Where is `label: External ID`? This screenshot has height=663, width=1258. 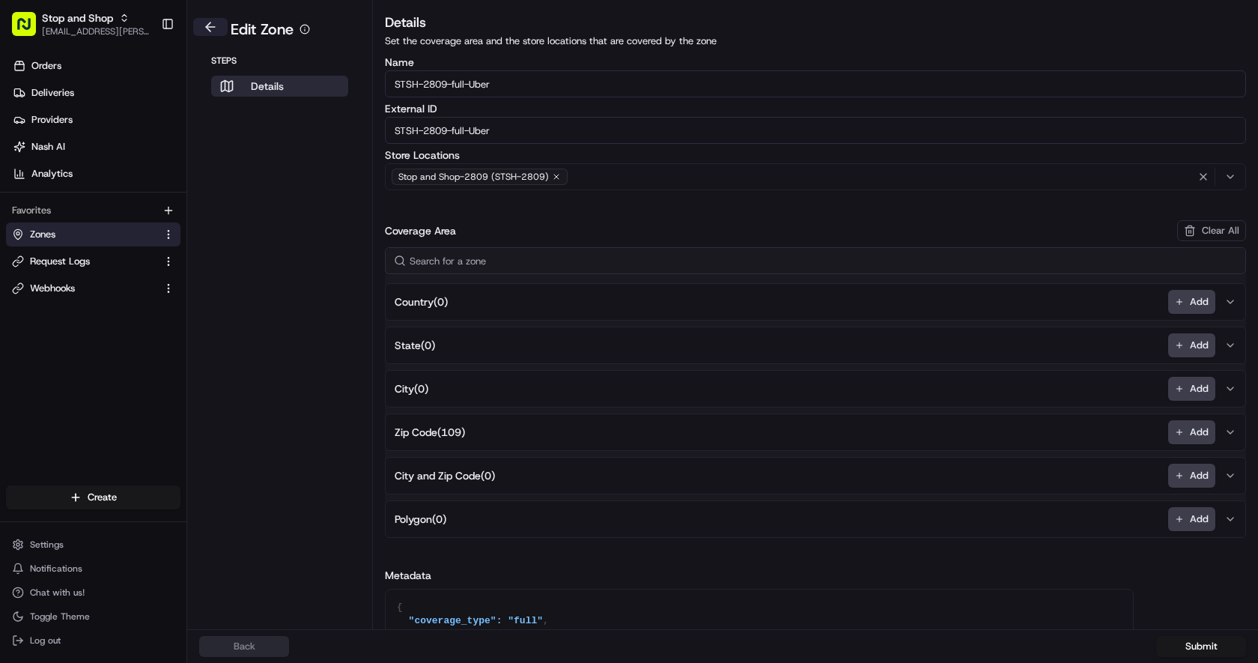 label: External ID is located at coordinates (816, 109).